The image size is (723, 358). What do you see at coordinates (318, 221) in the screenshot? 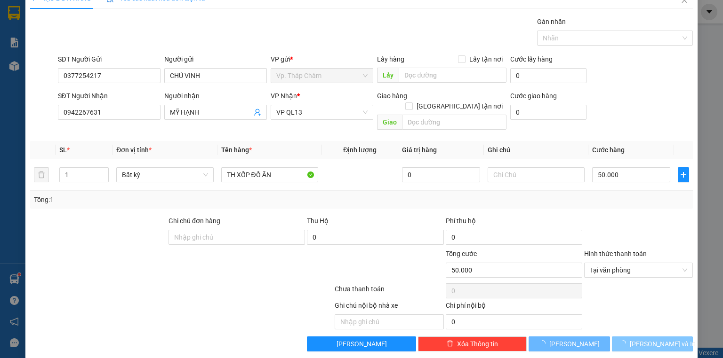
I see `span: Thu Hộ` at bounding box center [318, 221].